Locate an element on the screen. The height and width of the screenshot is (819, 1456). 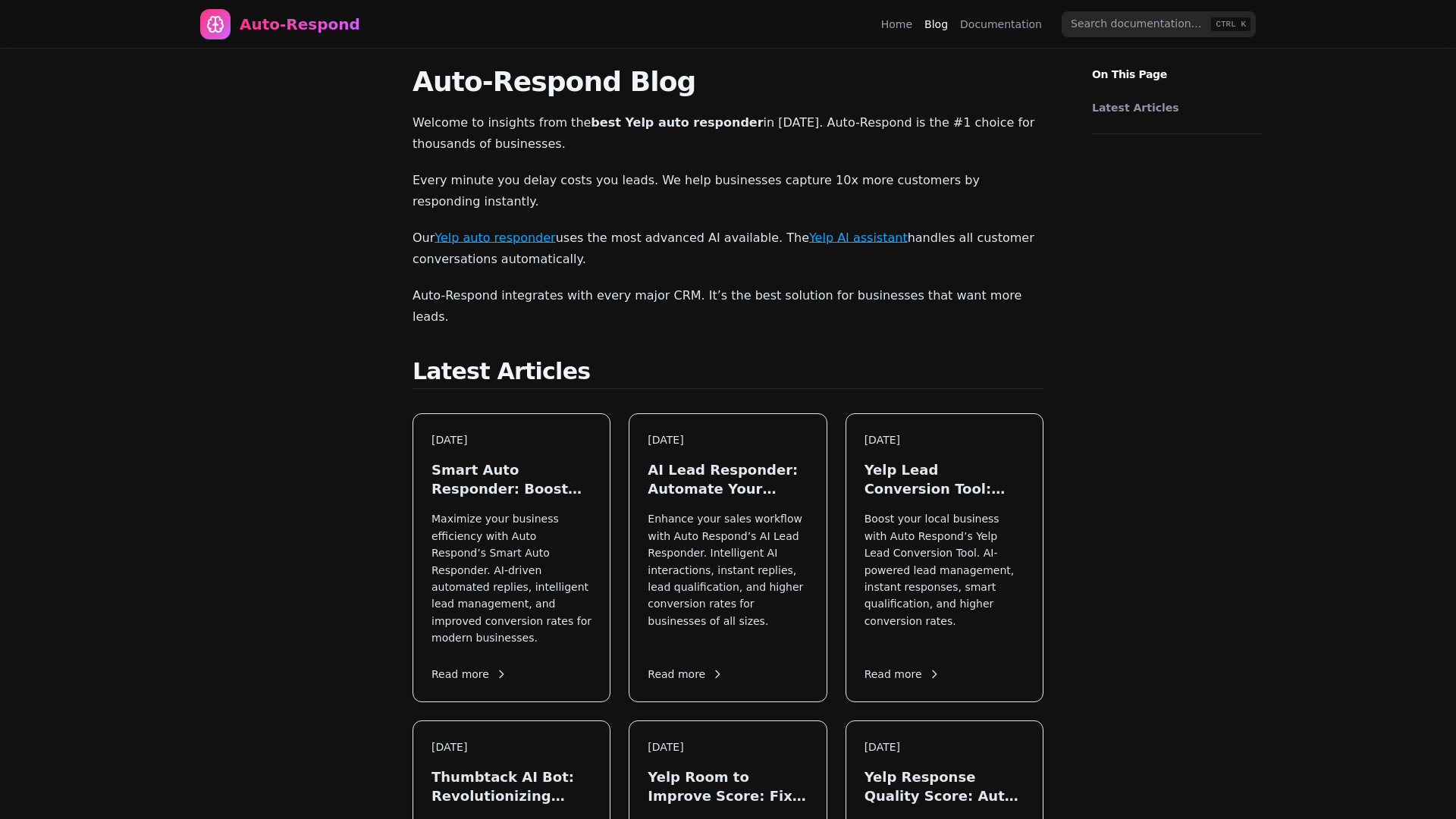
h3: Yelp Room to Improve Score: Fix Your Response Quality Instantly is located at coordinates (728, 786).